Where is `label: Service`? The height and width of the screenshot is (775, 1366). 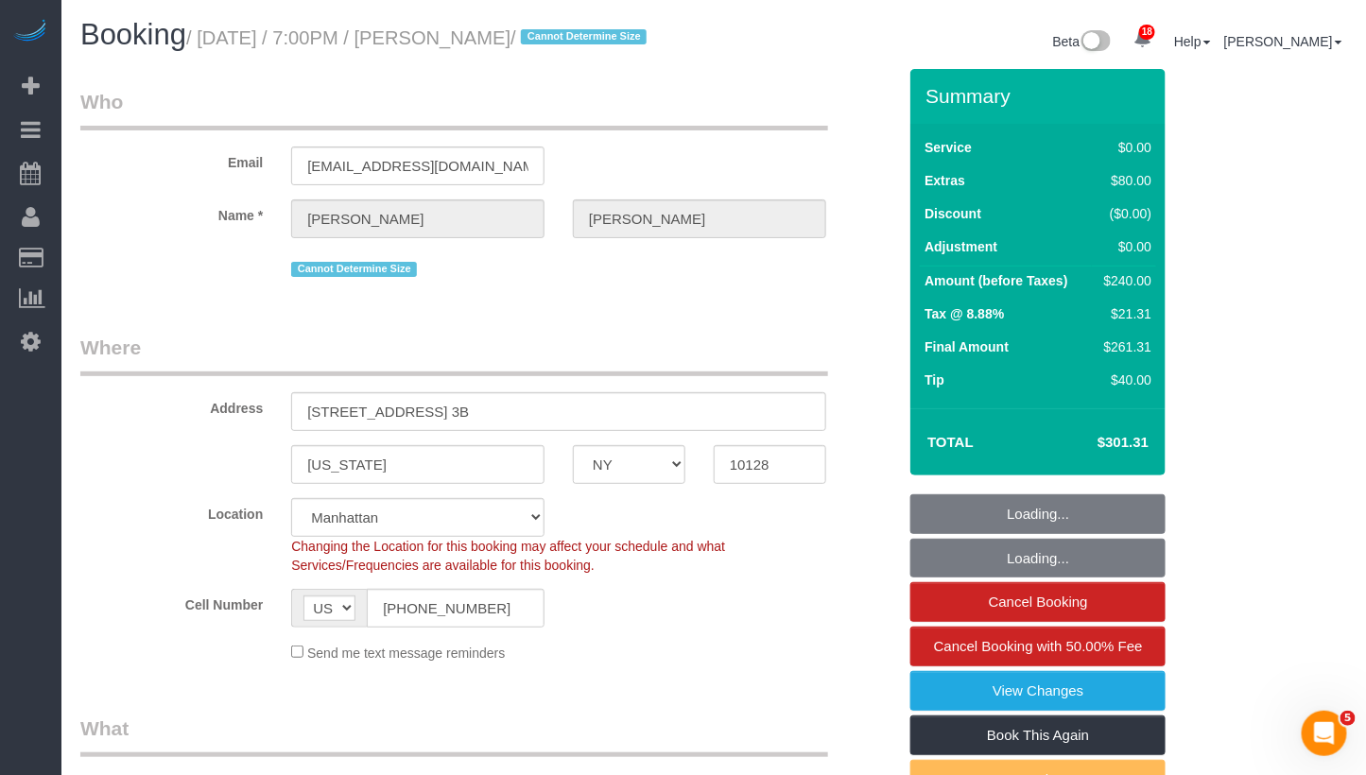
label: Service is located at coordinates (948, 147).